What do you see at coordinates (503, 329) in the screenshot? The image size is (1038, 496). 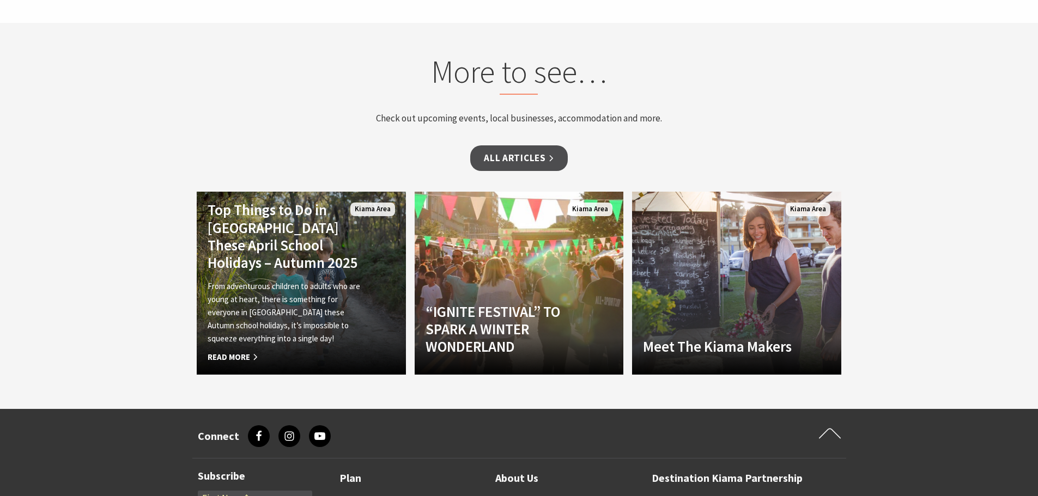 I see `h4: “IGNITE FESTIVAL” TO SPARK A WINTER WONDERLAND` at bounding box center [503, 329].